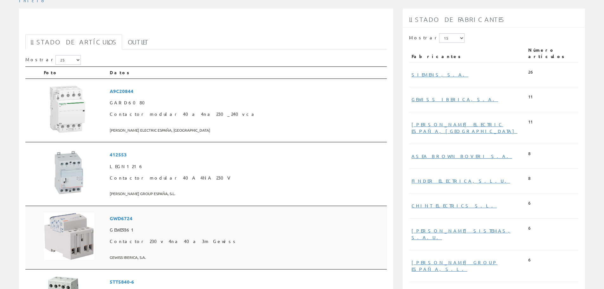 The width and height of the screenshot is (604, 289). What do you see at coordinates (247, 154) in the screenshot?
I see `span: 412553` at bounding box center [247, 154].